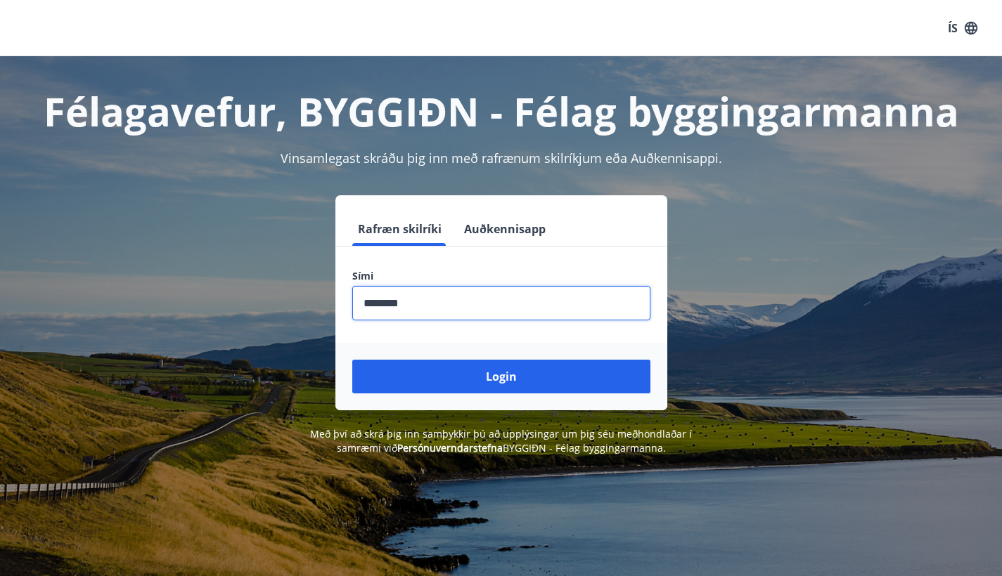 The image size is (1002, 576). What do you see at coordinates (501, 276) in the screenshot?
I see `label: Sími` at bounding box center [501, 276].